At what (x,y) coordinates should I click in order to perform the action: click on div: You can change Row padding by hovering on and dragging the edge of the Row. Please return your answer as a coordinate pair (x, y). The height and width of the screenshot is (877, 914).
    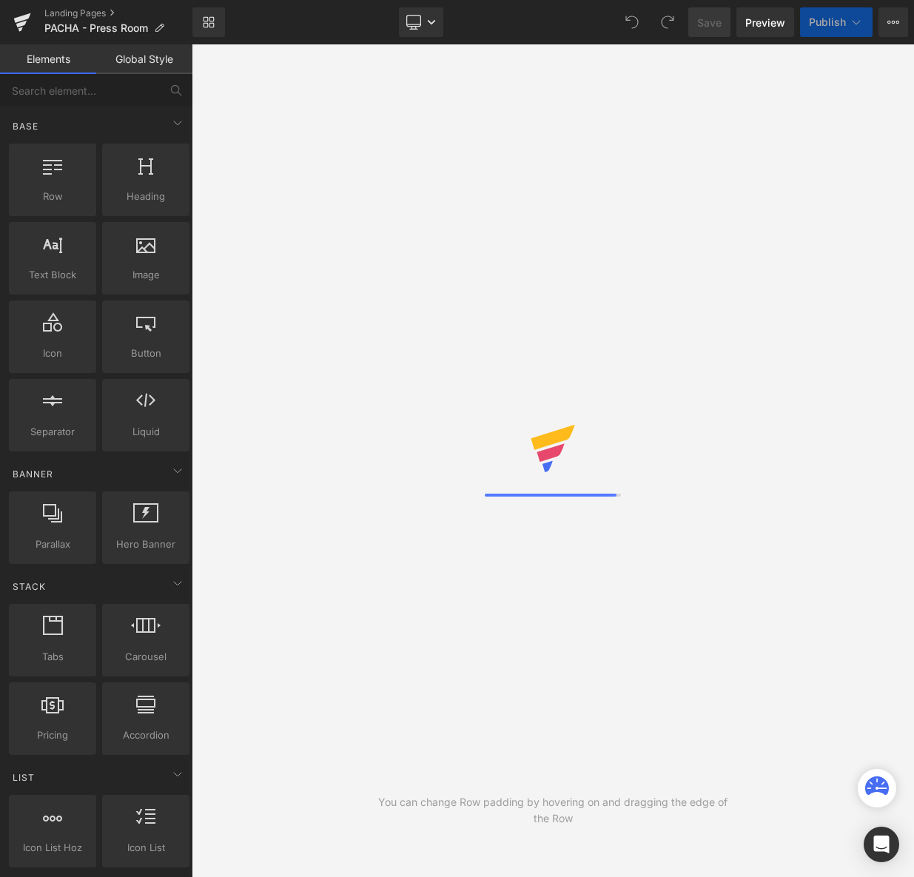
    Looking at the image, I should click on (553, 811).